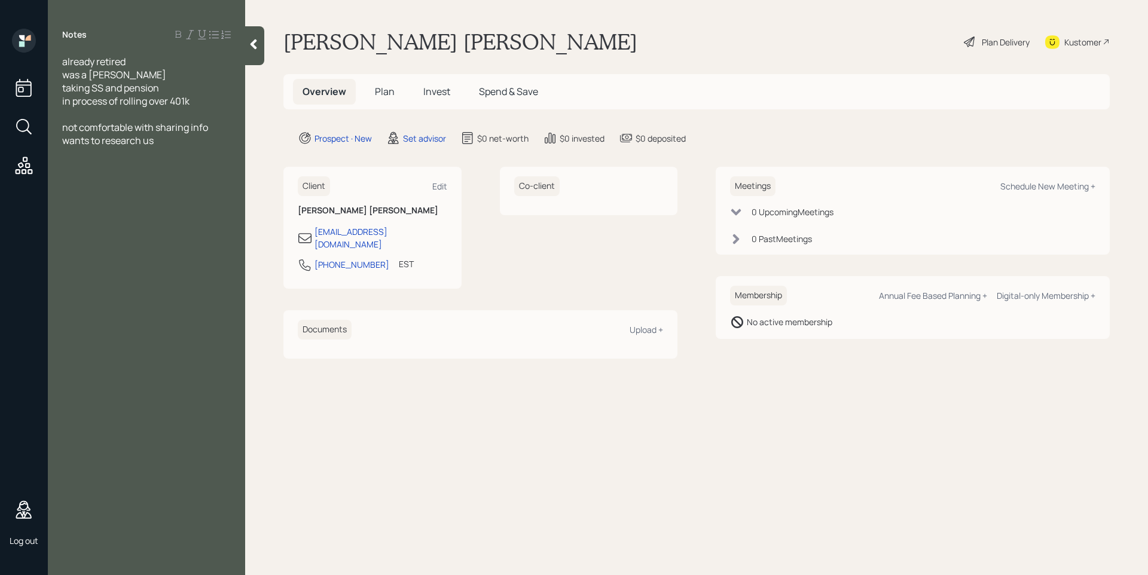 The height and width of the screenshot is (575, 1148). What do you see at coordinates (646, 329) in the screenshot?
I see `div: Upload +` at bounding box center [646, 329].